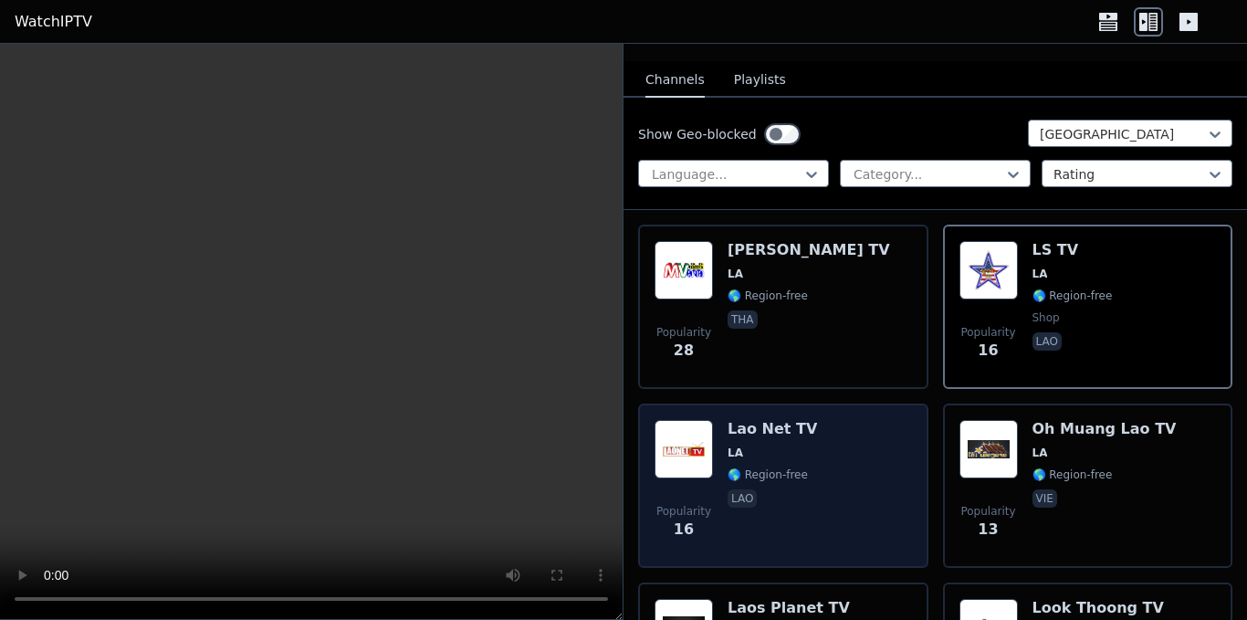  What do you see at coordinates (684, 449) in the screenshot?
I see `img: Lao Net TV` at bounding box center [684, 449].